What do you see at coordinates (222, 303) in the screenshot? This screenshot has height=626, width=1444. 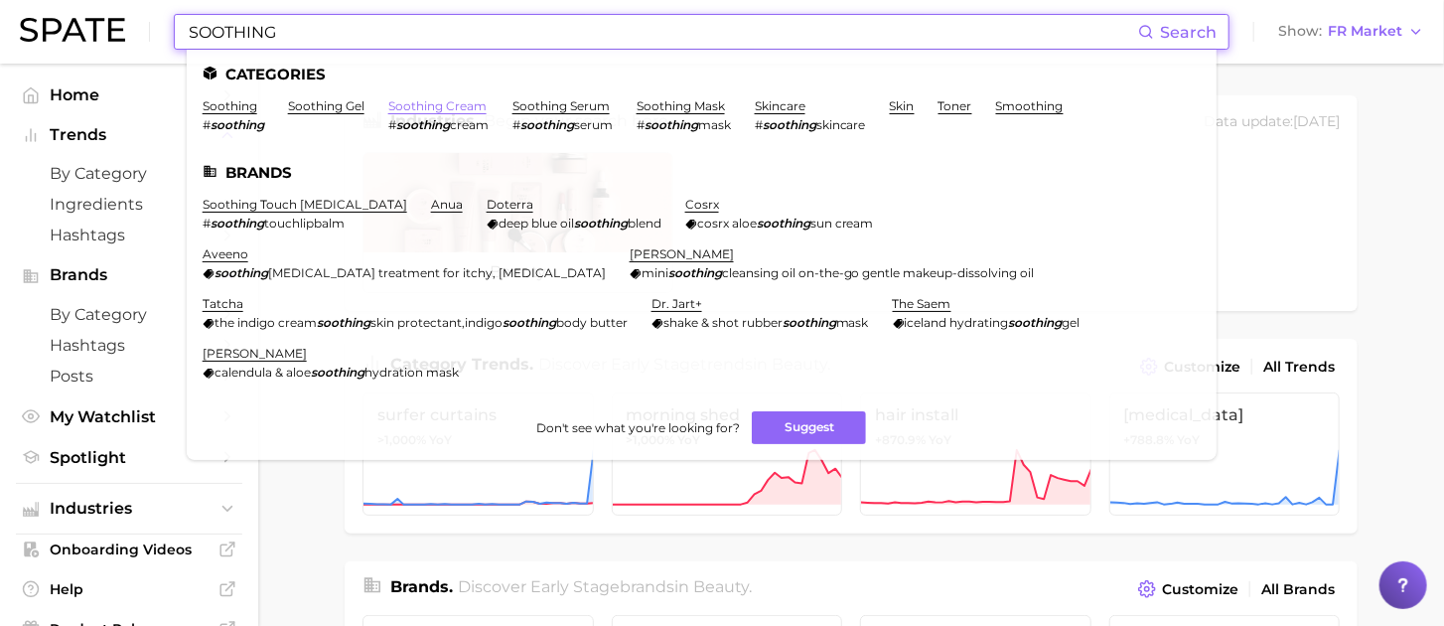 I see `a: tatcha` at bounding box center [222, 303].